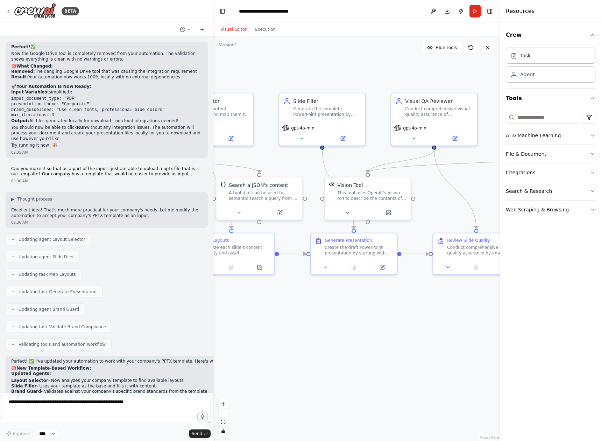  Describe the element at coordinates (107, 92) in the screenshot. I see `p: (simplified):` at that location.